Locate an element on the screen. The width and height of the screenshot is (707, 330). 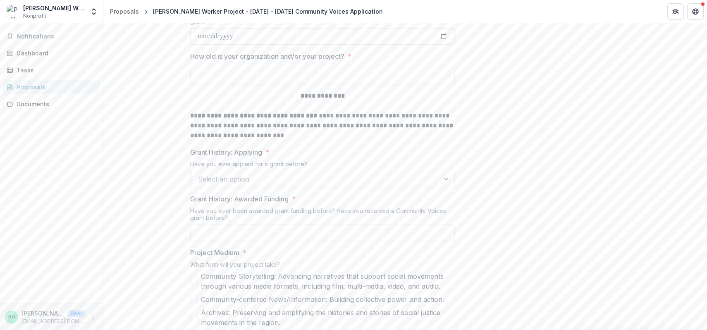
button: More is located at coordinates (93, 317).